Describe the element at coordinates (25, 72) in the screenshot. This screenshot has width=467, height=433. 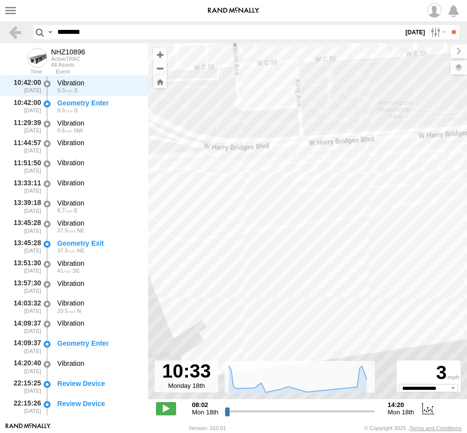
I see `div: Time` at that location.